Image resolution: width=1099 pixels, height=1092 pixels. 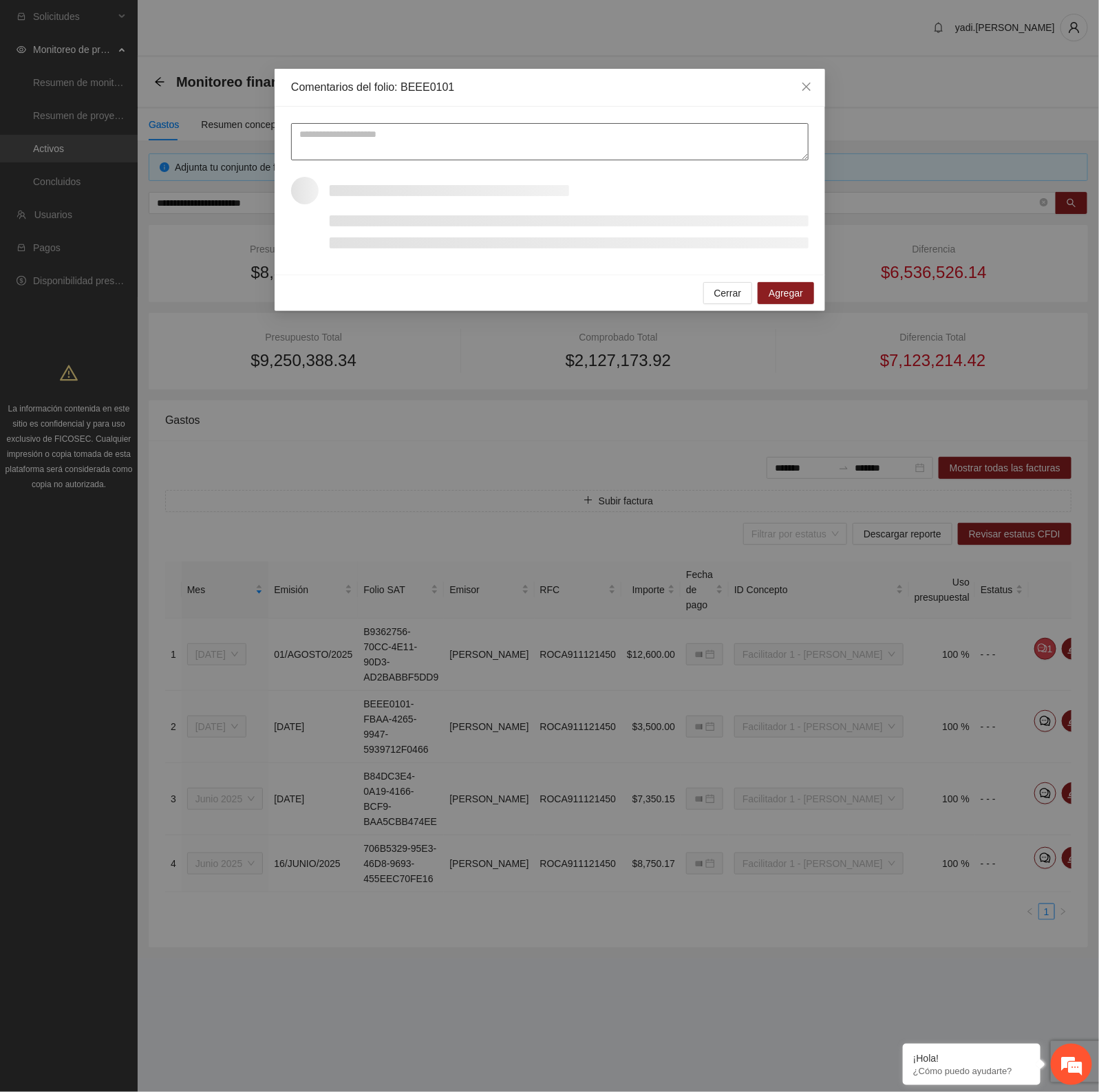 What do you see at coordinates (151, 79) in the screenshot?
I see `div: Chatee con nosotros ahora` at bounding box center [151, 79].